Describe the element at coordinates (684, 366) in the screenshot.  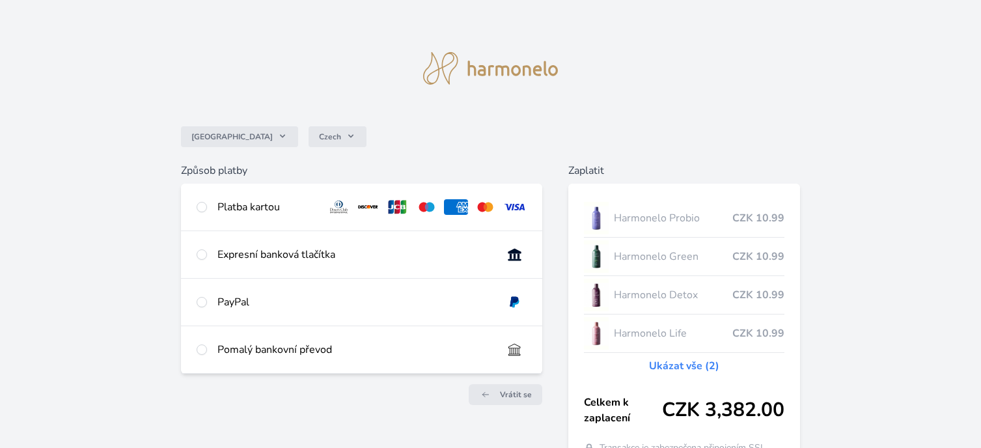
I see `a: Ukázat vše (2)` at that location.